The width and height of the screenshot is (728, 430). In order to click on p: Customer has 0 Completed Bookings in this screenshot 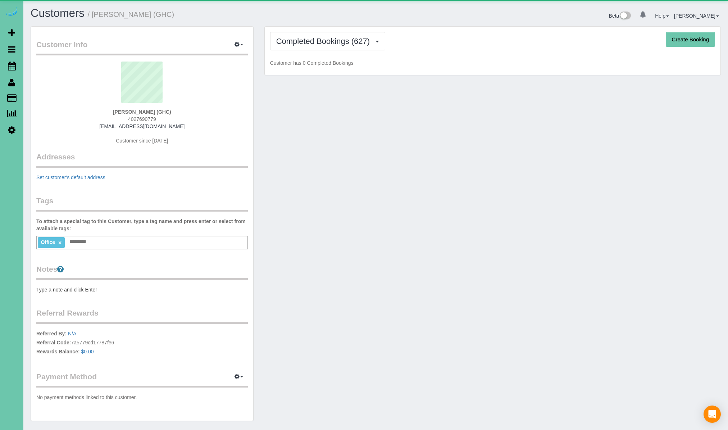, I will do `click(493, 63)`.